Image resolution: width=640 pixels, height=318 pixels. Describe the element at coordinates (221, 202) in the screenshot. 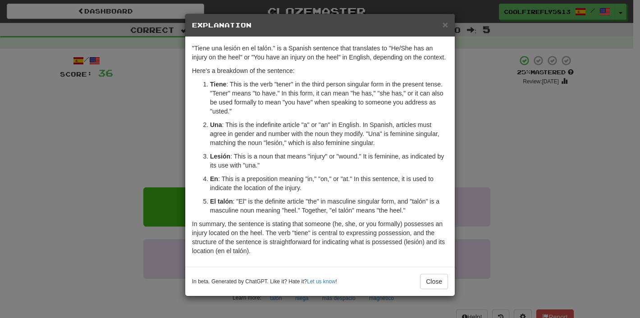

I see `strong: El talón` at that location.